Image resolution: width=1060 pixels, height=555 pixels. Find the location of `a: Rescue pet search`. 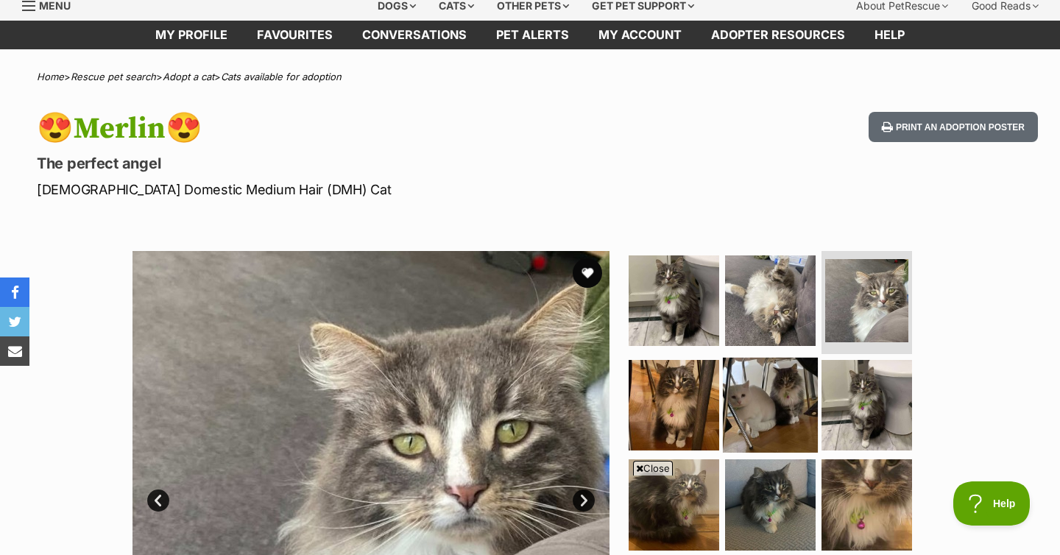

a: Rescue pet search is located at coordinates (113, 77).